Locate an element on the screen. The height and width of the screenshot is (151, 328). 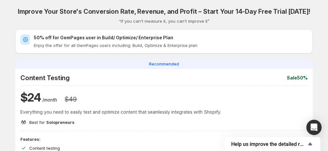
span: Content testing is located at coordinates (45, 148).